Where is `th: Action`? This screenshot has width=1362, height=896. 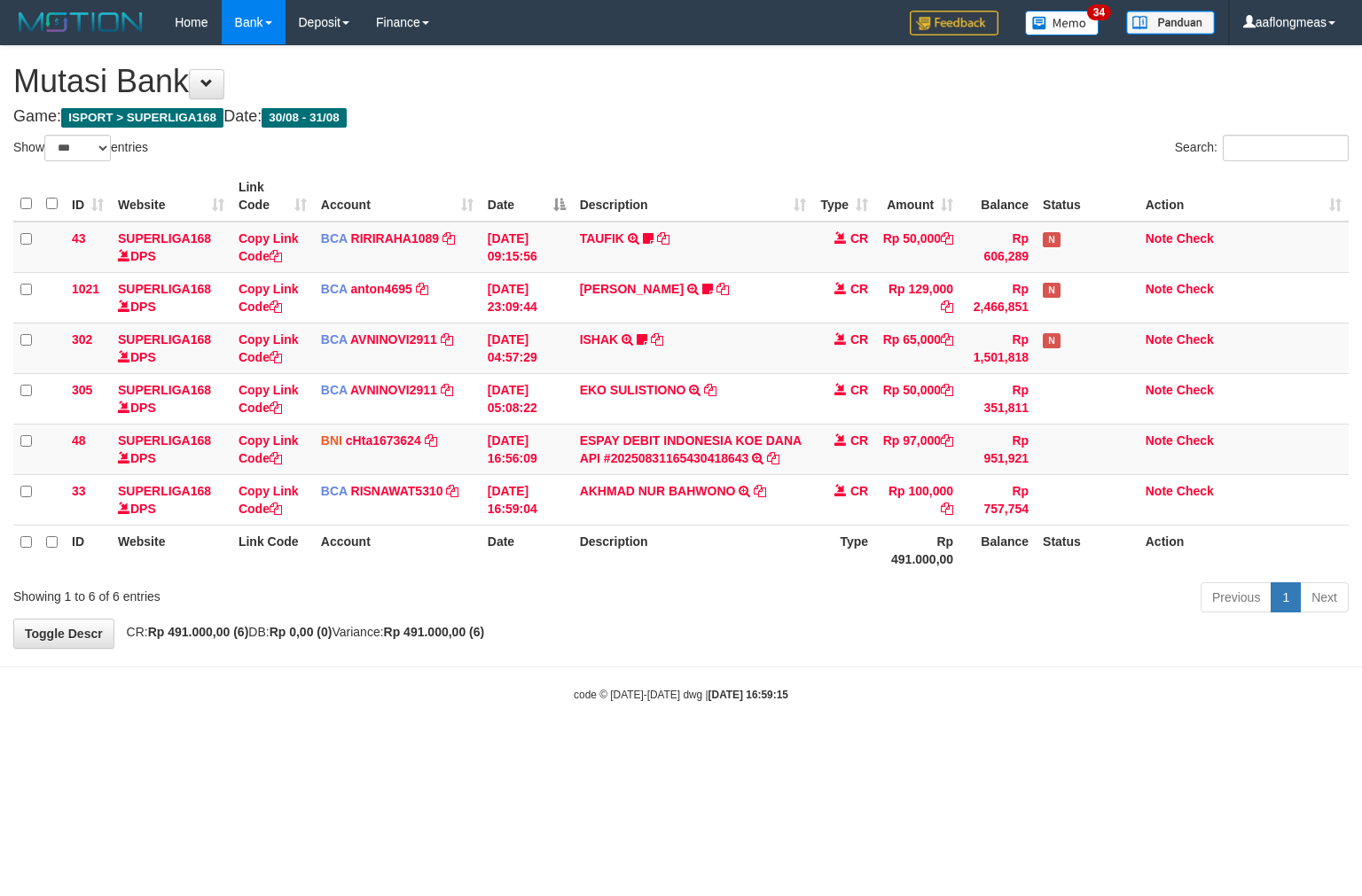
th: Action is located at coordinates (1243, 549).